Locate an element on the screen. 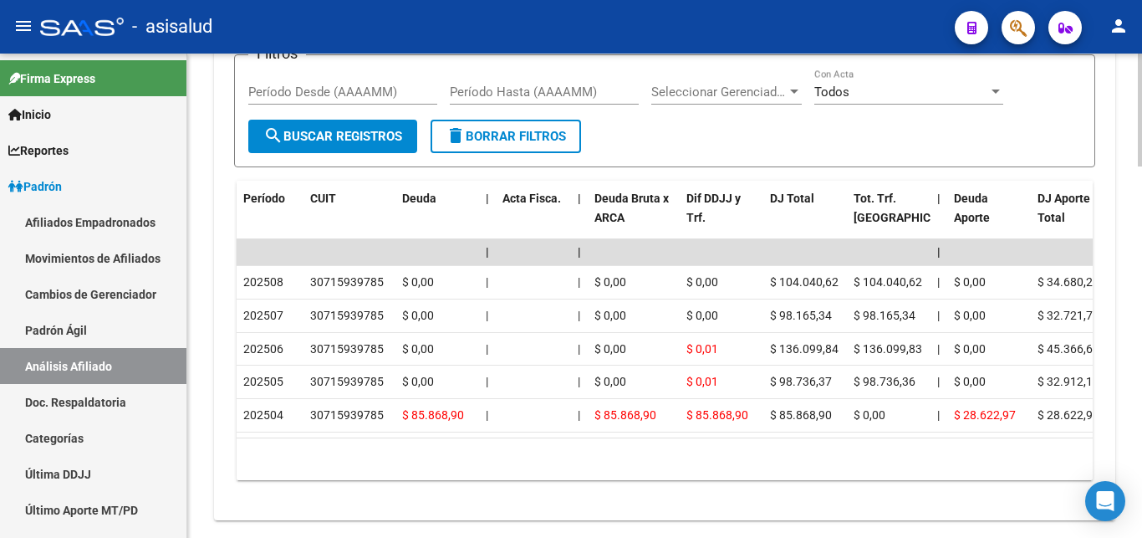  span: Reportes is located at coordinates (38, 151).